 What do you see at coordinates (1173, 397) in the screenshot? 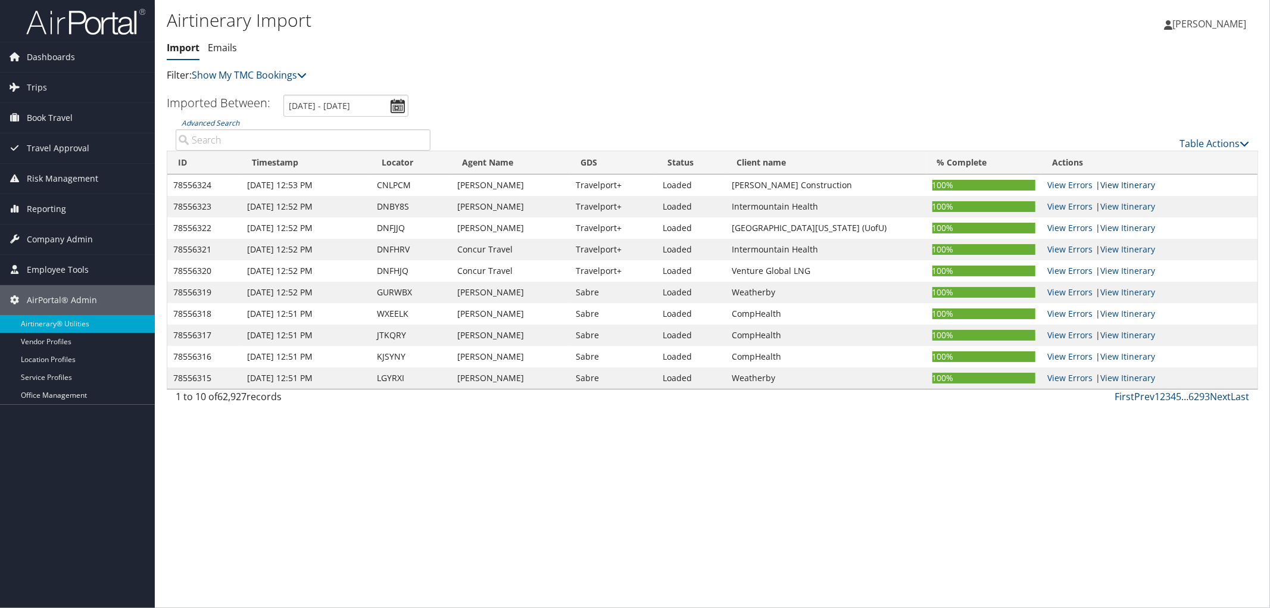
I see `a: 4` at bounding box center [1173, 397].